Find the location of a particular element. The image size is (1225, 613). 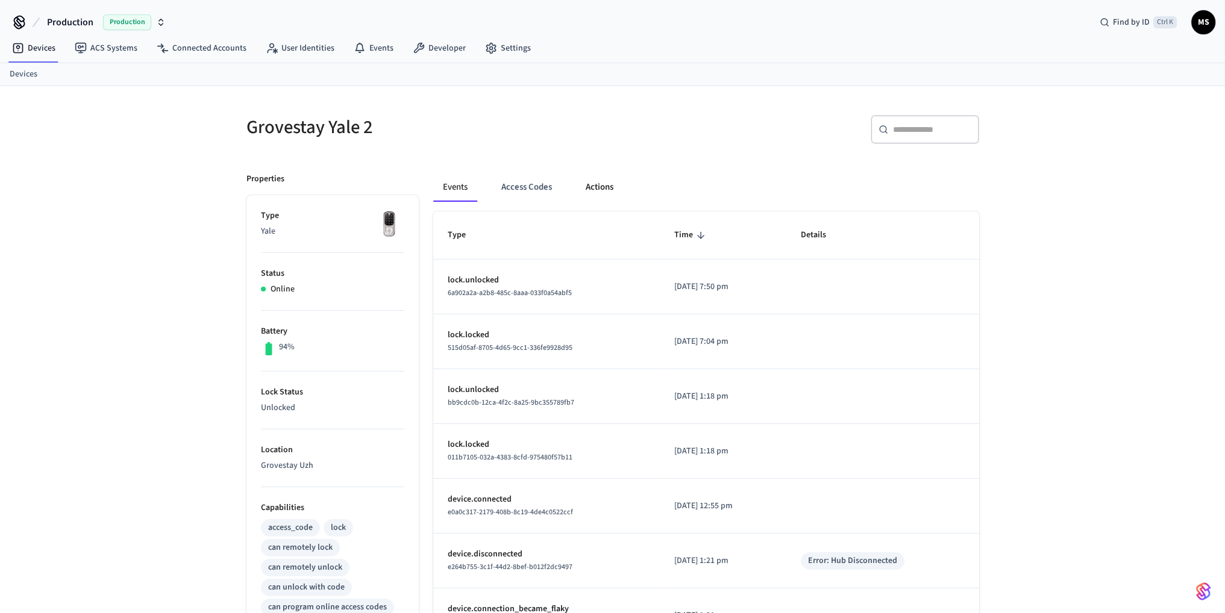

p: Location is located at coordinates (333, 450).